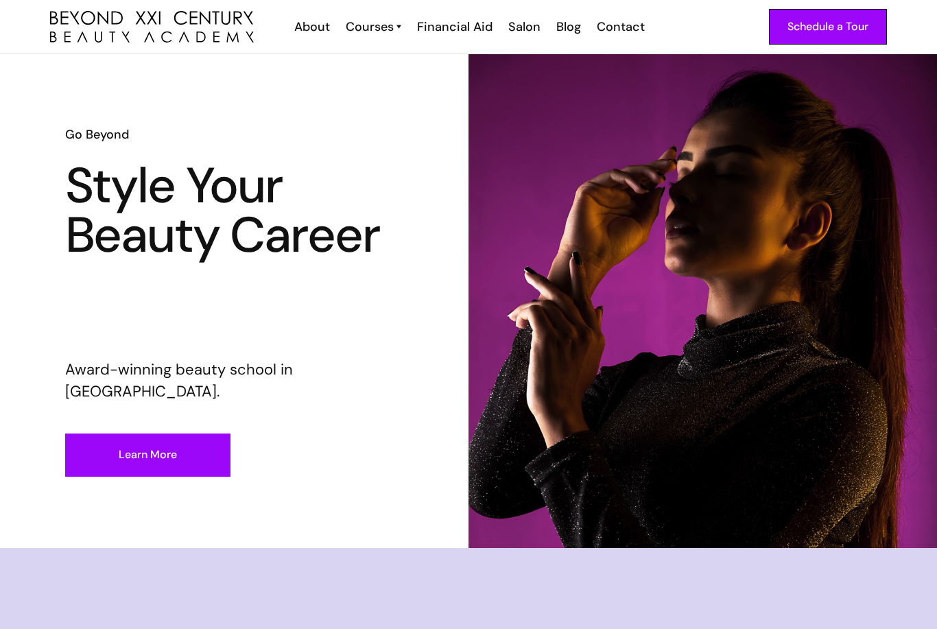 This screenshot has width=937, height=629. What do you see at coordinates (619, 27) in the screenshot?
I see `a: Contact` at bounding box center [619, 27].